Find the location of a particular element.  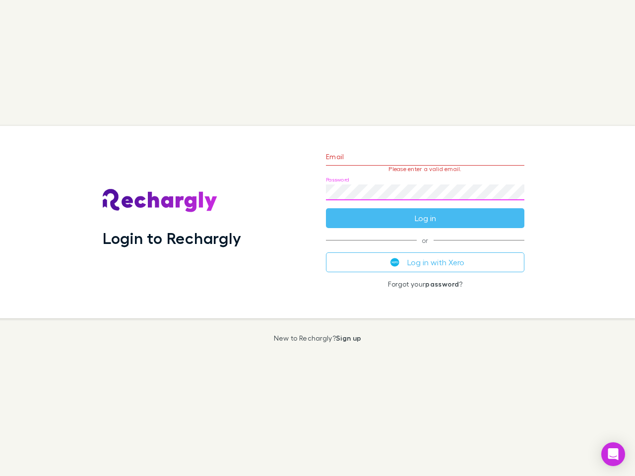

img: Rechargly's Logo is located at coordinates (160, 201).